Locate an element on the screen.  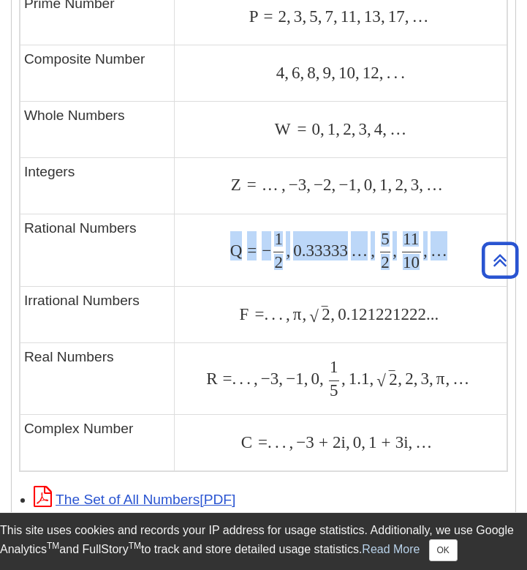
span: 13 is located at coordinates (371, 16).